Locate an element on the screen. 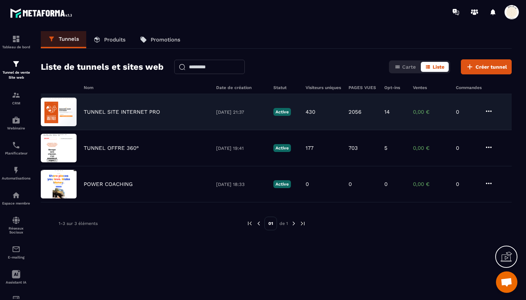  h6: Commandes is located at coordinates (469, 88).